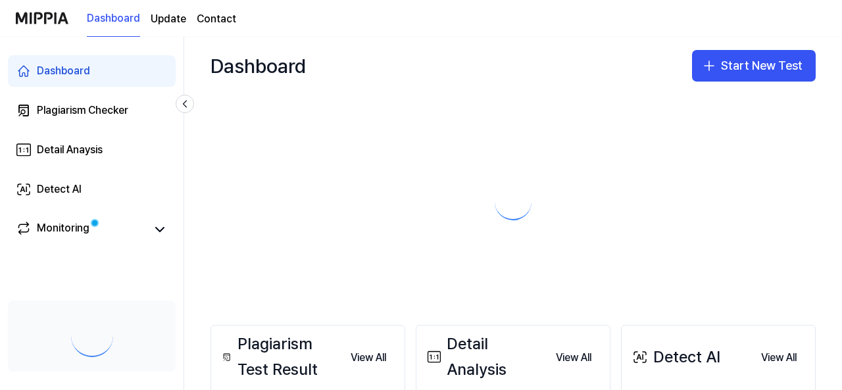 Image resolution: width=842 pixels, height=390 pixels. Describe the element at coordinates (754, 66) in the screenshot. I see `button: Start New Test` at that location.